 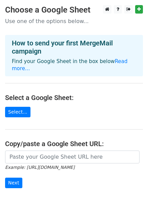 What do you see at coordinates (70, 65) in the screenshot?
I see `a: Read more...` at bounding box center [70, 65].